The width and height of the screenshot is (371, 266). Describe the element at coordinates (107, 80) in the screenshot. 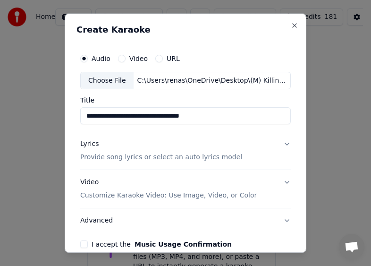

I see `div: Choose File` at that location.